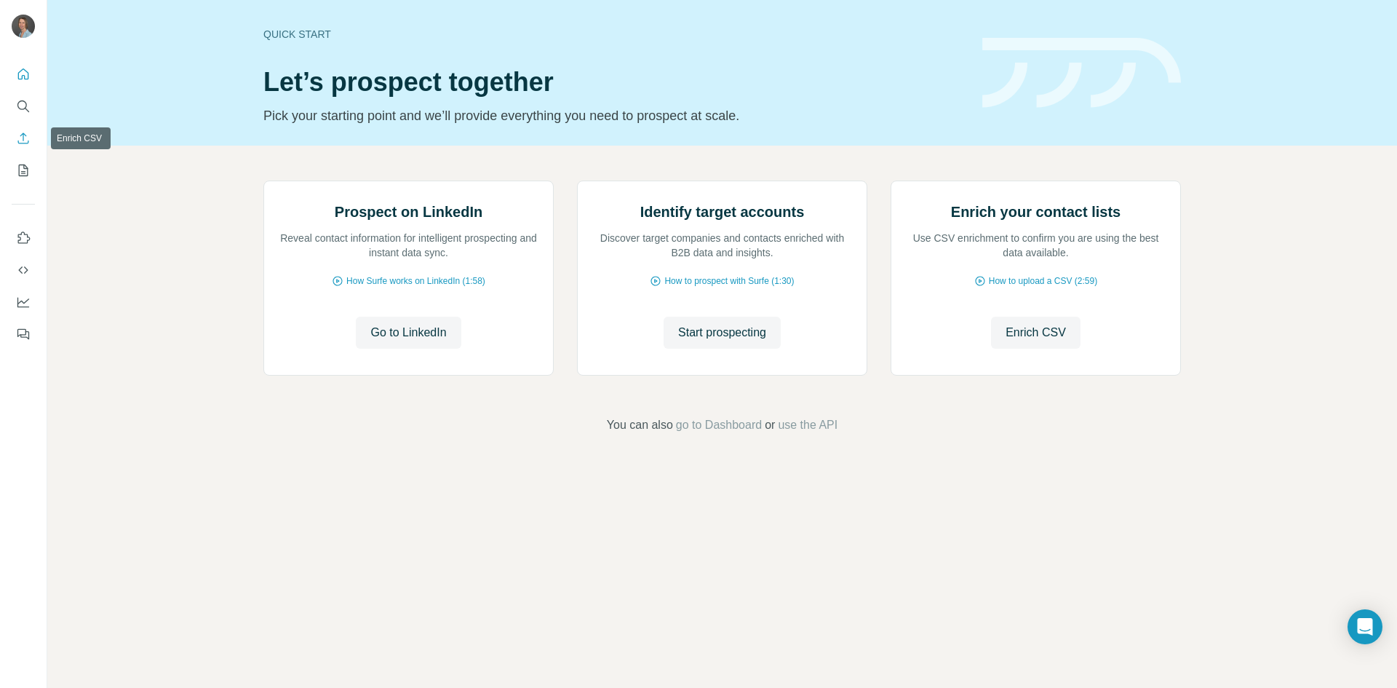  What do you see at coordinates (614, 34) in the screenshot?
I see `div: Quick start` at bounding box center [614, 34].